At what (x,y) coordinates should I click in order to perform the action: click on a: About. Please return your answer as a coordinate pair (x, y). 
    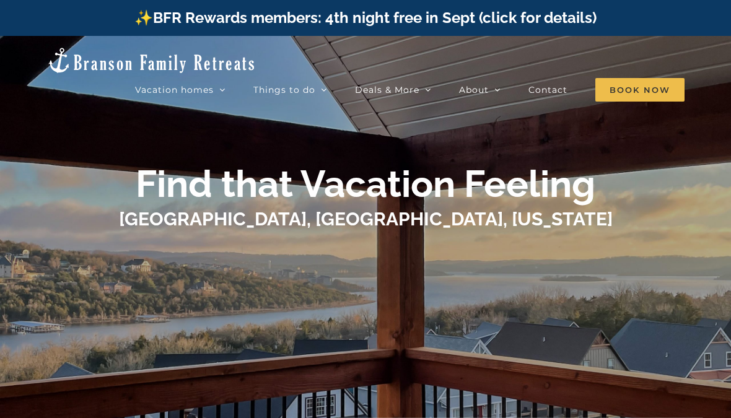
    Looking at the image, I should click on (480, 90).